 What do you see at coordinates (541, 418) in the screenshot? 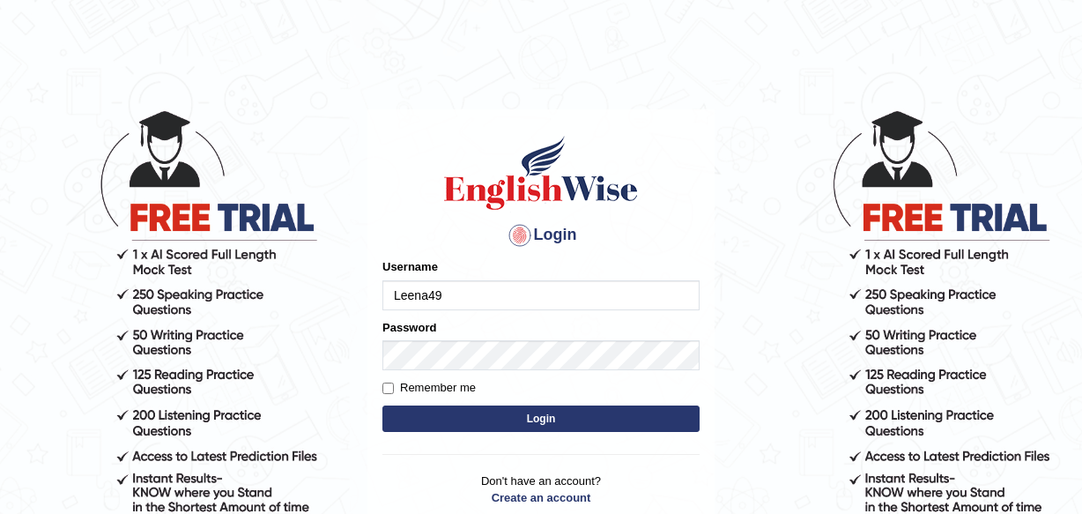
I see `button: Login` at bounding box center [541, 418].